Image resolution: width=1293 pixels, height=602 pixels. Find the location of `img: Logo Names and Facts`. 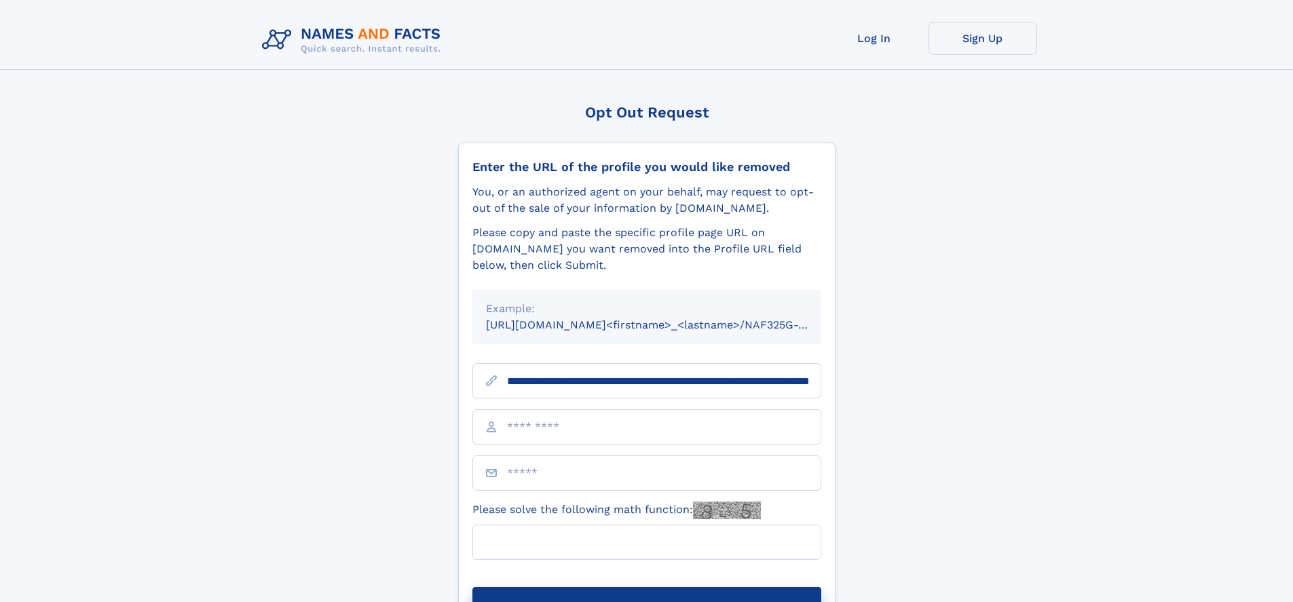

img: Logo Names and Facts is located at coordinates (354, 40).